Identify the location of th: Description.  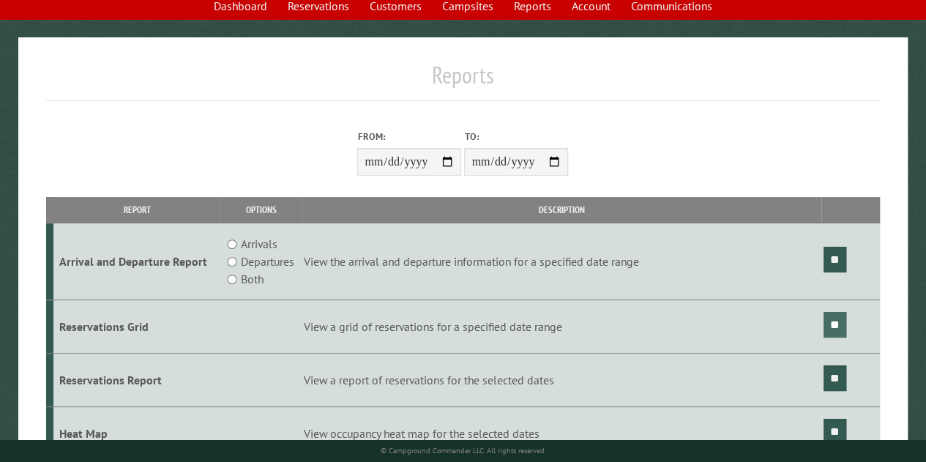
(562, 209).